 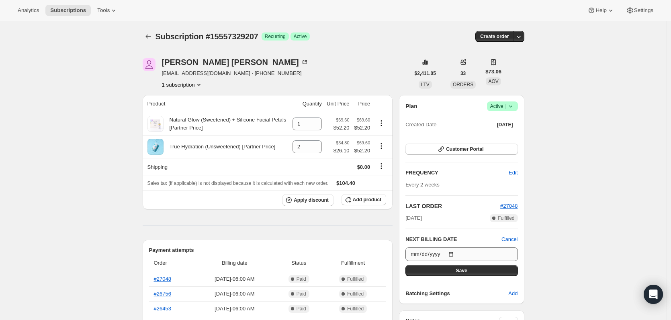 I want to click on span: Sales tax (if applicable) is not displayed because it is calculated with each new order., so click(x=238, y=184).